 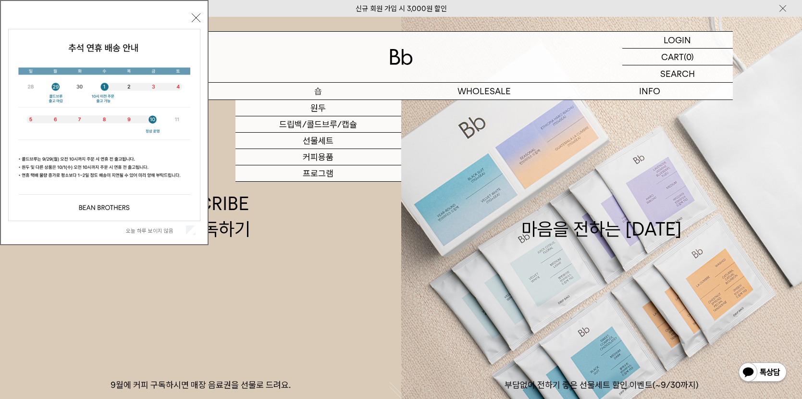 I want to click on a: 커피용품, so click(x=318, y=157).